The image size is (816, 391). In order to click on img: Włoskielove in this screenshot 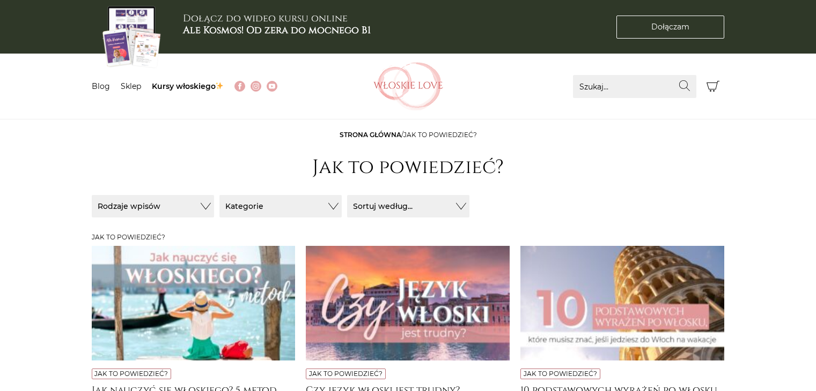, I will do `click(408, 86)`.